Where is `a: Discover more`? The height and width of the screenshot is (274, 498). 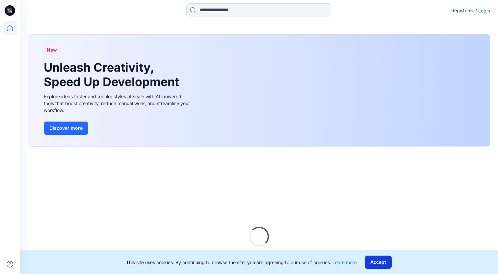
a: Discover more is located at coordinates (118, 128).